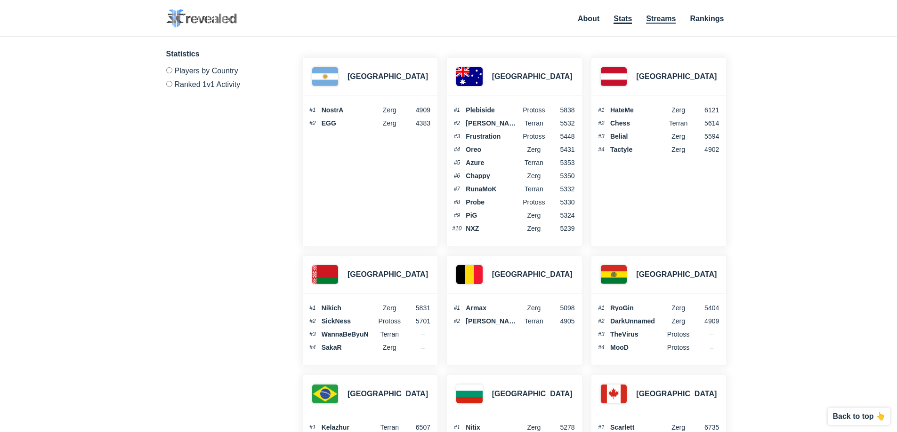  I want to click on a: About, so click(588, 18).